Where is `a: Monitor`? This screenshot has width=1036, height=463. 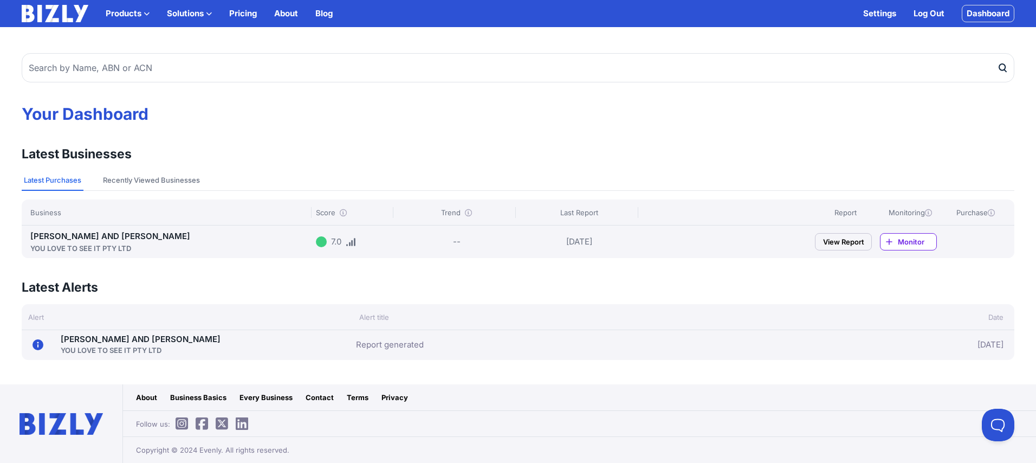
a: Monitor is located at coordinates (908, 242).